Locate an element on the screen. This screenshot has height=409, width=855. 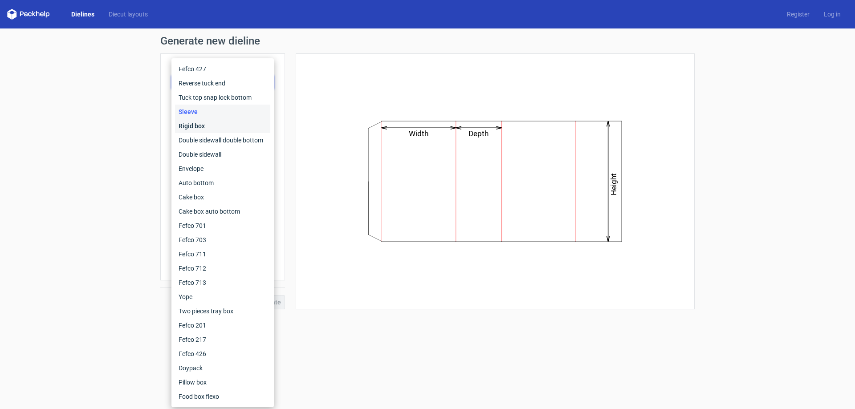
div: Fefco 711 is located at coordinates (223, 254).